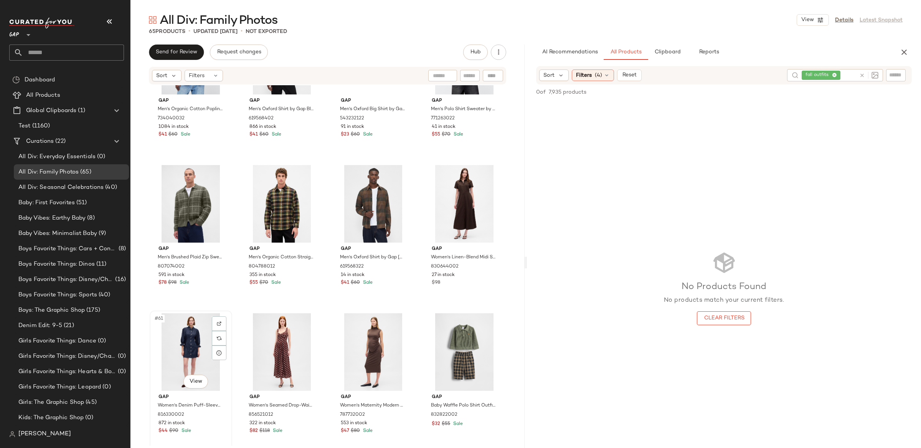 This screenshot has width=921, height=448. I want to click on span: Girls Favorite Things: Hearts & Bows, so click(67, 371).